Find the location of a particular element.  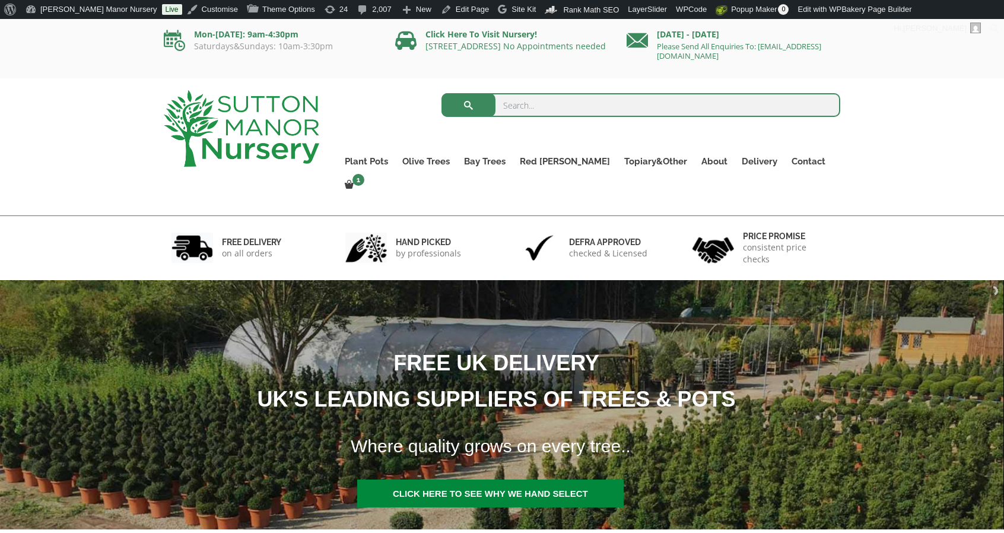

img: 2.jpg is located at coordinates (366, 248).